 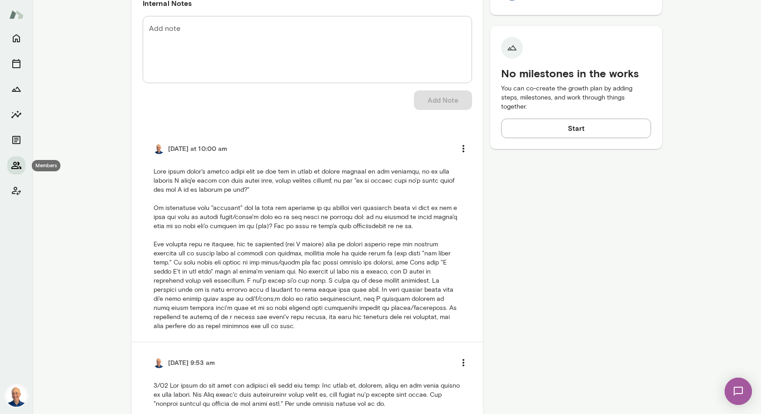 I want to click on button: Home, so click(x=16, y=38).